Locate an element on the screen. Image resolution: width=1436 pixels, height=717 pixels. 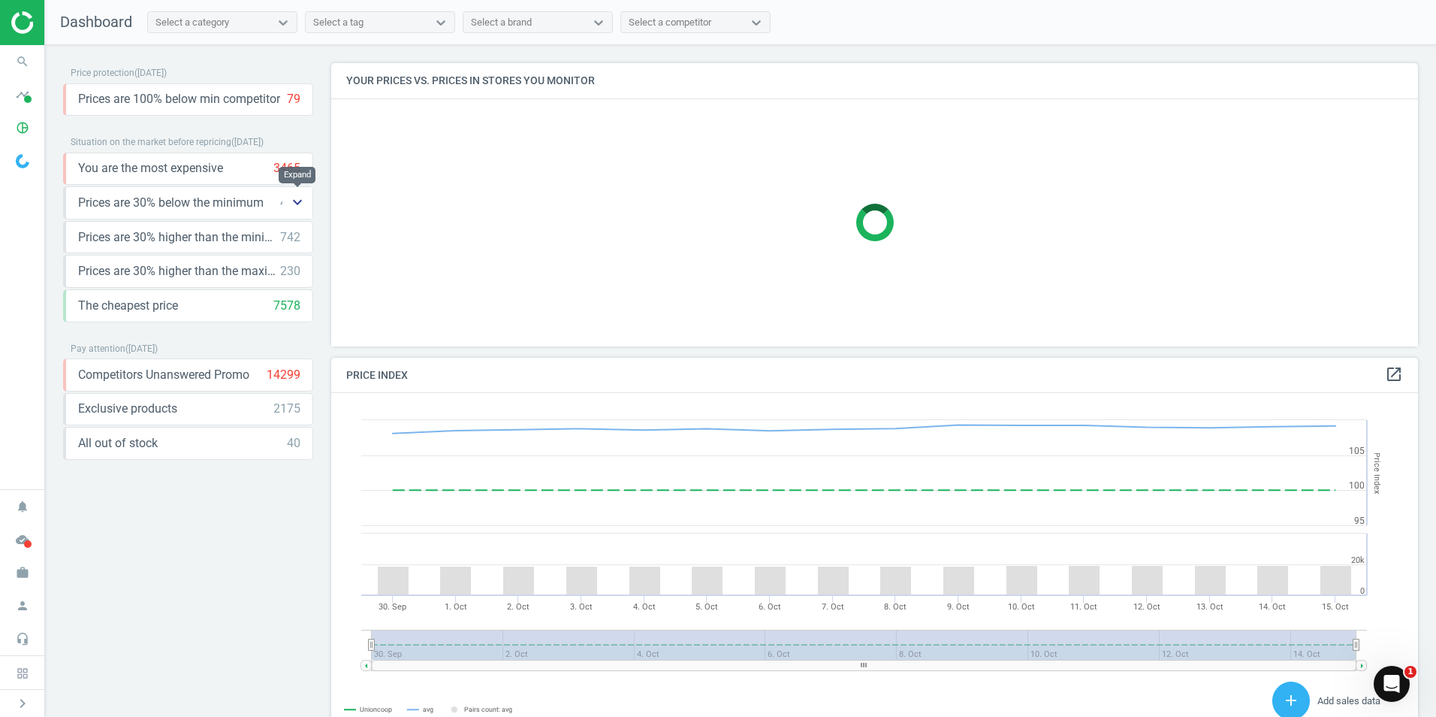
div: Select a category is located at coordinates (192, 23).